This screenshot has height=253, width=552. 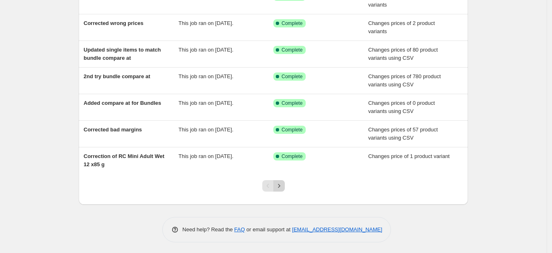 I want to click on span: Changes prices of 2 product variants, so click(x=401, y=27).